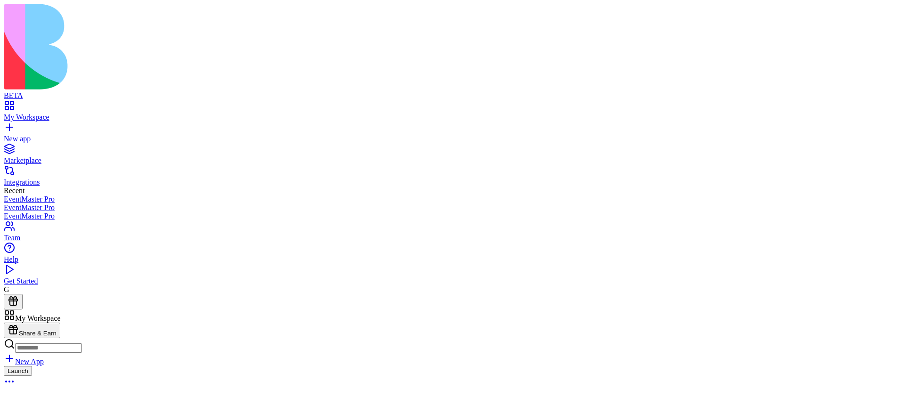 The image size is (904, 398). What do you see at coordinates (452, 178) in the screenshot?
I see `a: Integrations` at bounding box center [452, 178].